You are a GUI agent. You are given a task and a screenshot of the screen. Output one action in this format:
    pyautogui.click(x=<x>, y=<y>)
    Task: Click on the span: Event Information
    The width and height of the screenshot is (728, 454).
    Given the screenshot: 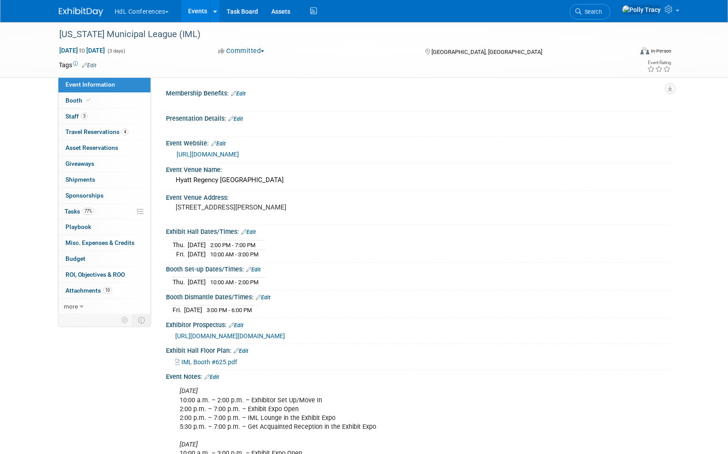 What is the action you would take?
    pyautogui.click(x=90, y=84)
    